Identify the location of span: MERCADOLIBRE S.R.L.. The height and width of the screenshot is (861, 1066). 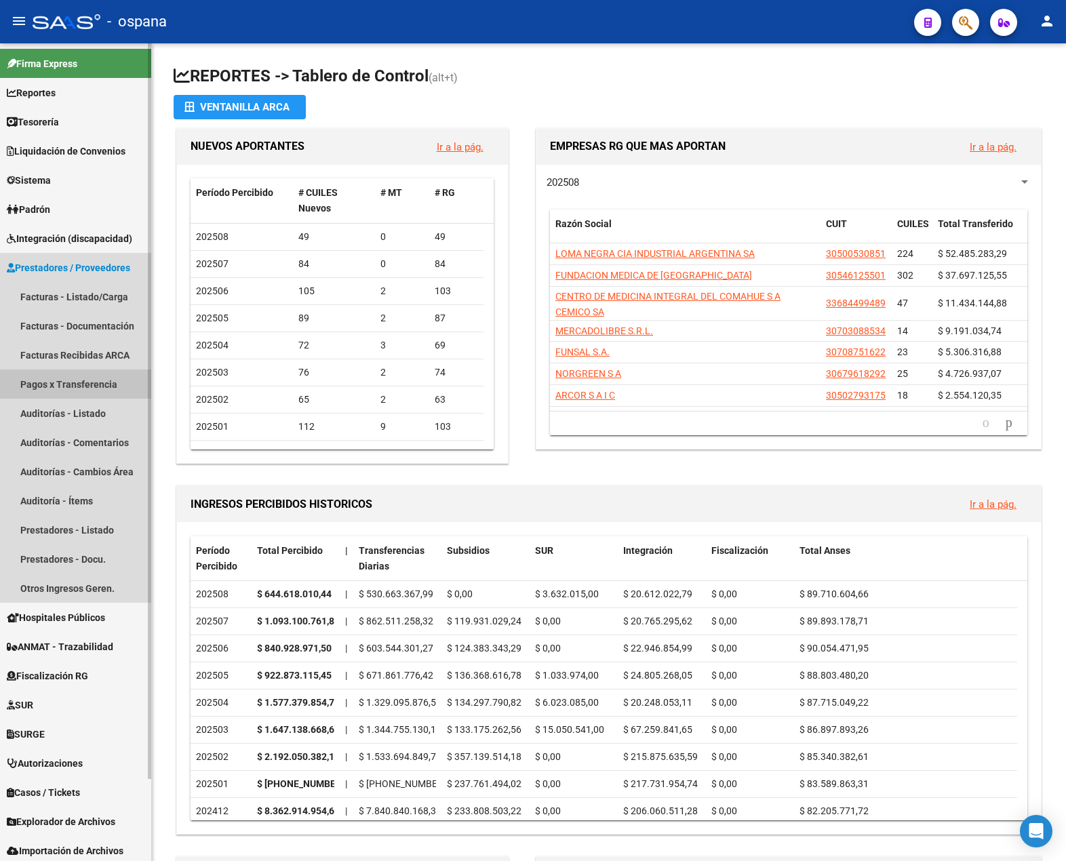
(604, 331).